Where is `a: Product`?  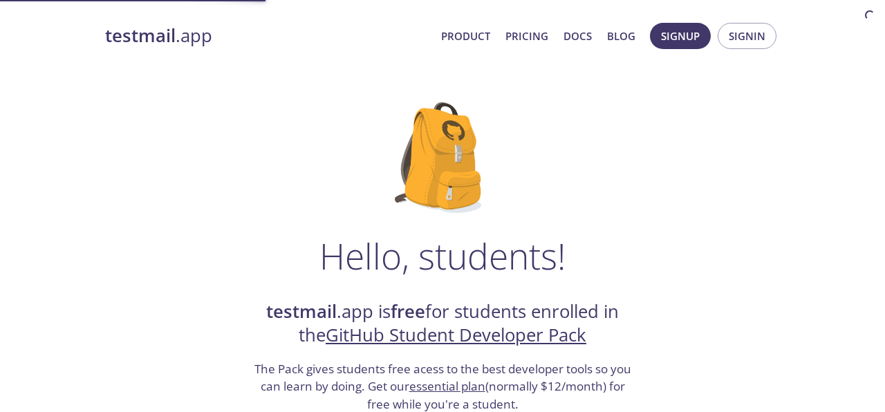 a: Product is located at coordinates (465, 36).